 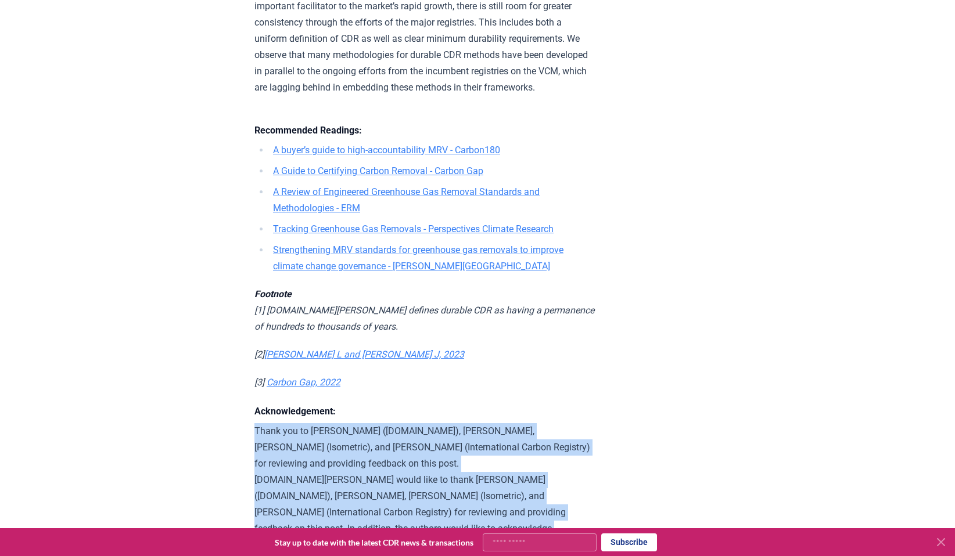 What do you see at coordinates (386, 150) in the screenshot?
I see `a: A buyer’s guide to high-accountability MRV - Carbon180` at bounding box center [386, 150].